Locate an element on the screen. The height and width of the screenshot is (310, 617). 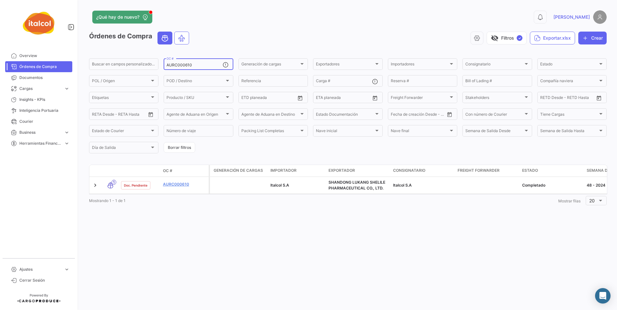
span: Importador is located at coordinates (283, 171).